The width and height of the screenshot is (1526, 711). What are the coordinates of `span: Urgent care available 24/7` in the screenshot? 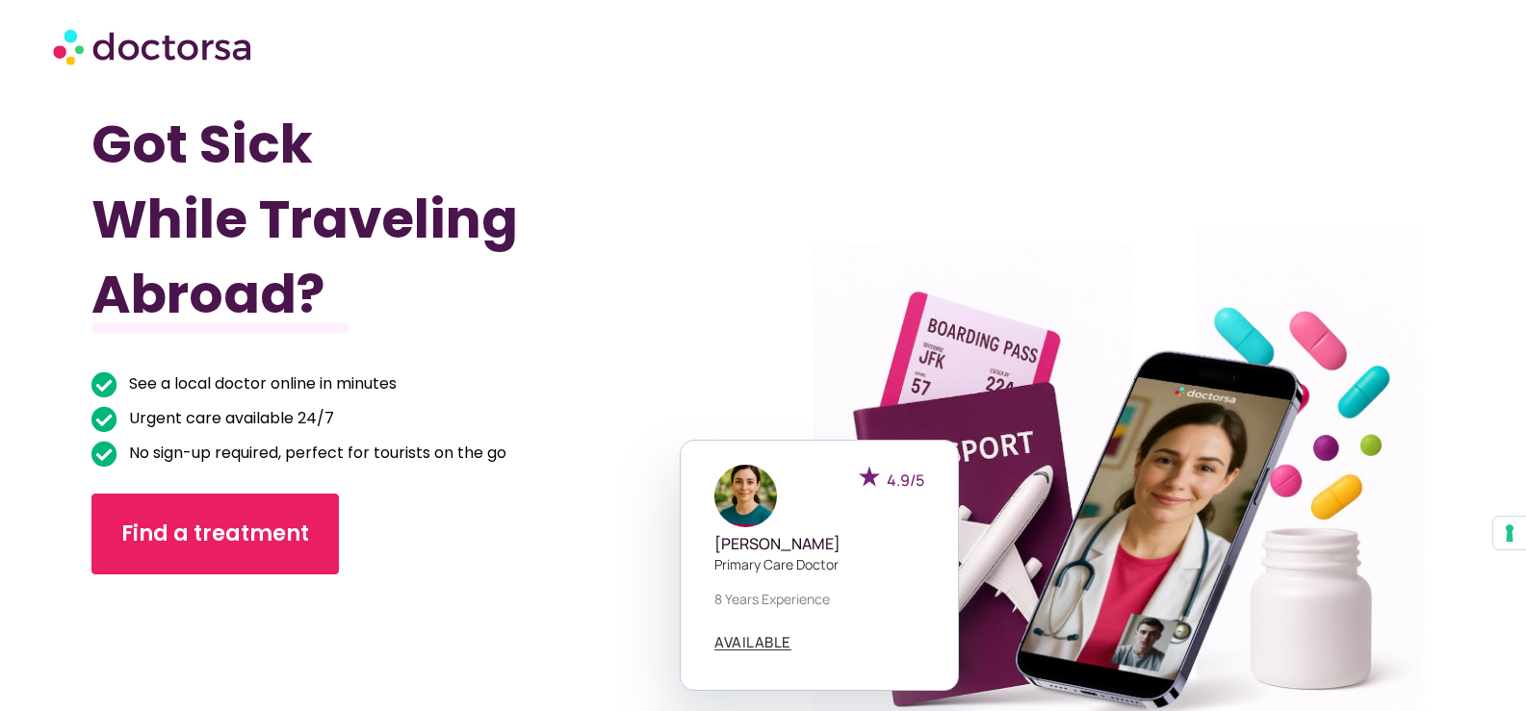 It's located at (229, 419).